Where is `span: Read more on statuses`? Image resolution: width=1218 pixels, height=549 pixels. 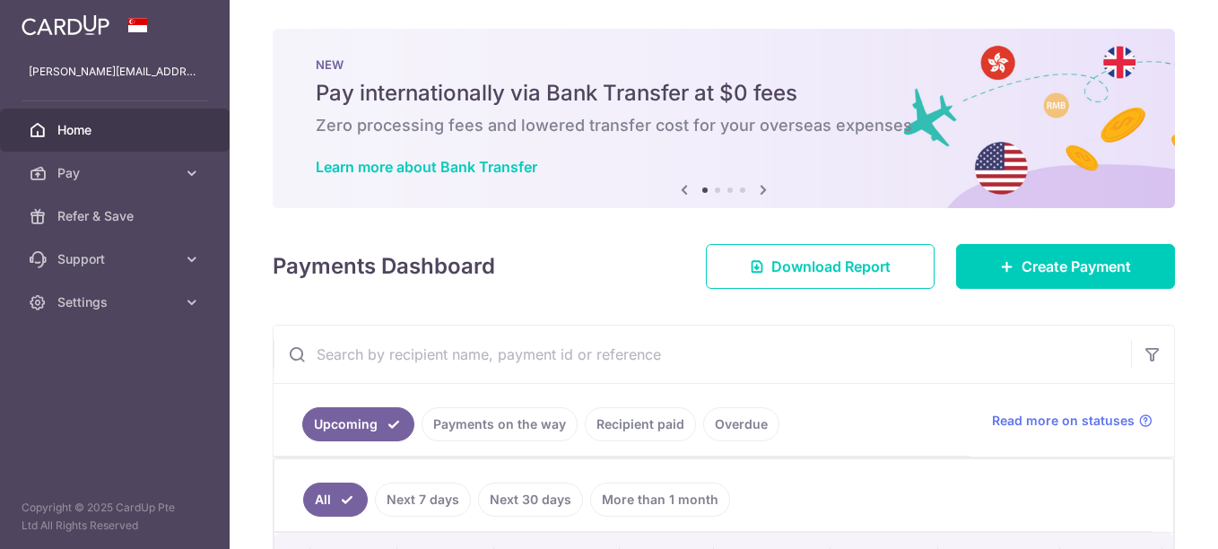 span: Read more on statuses is located at coordinates (1063, 421).